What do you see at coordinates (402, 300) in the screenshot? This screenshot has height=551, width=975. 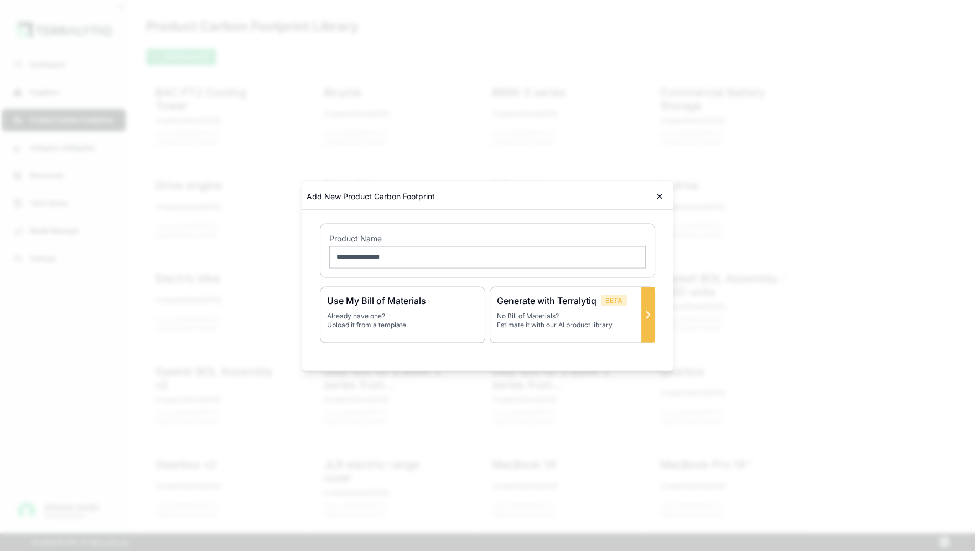 I see `h3: Use My Bill of Materials` at bounding box center [402, 300].